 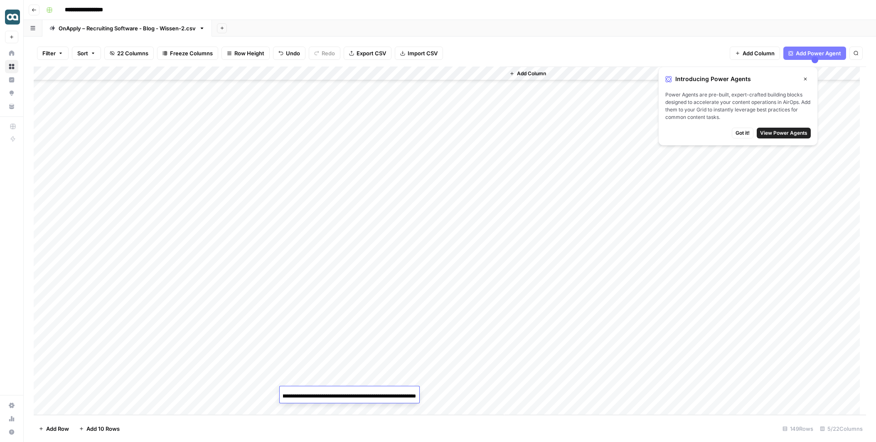 What do you see at coordinates (742, 133) in the screenshot?
I see `button: Got it!` at bounding box center [742, 133].